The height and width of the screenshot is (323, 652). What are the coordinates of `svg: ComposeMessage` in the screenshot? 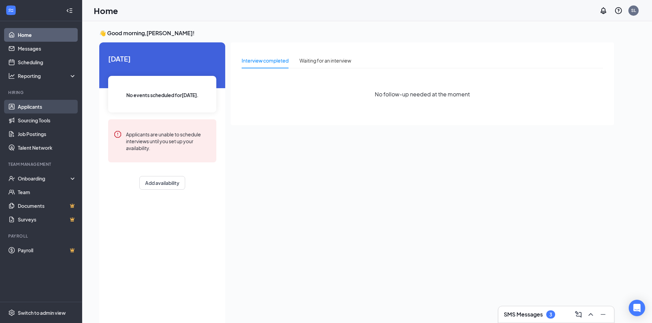 It's located at (578, 315).